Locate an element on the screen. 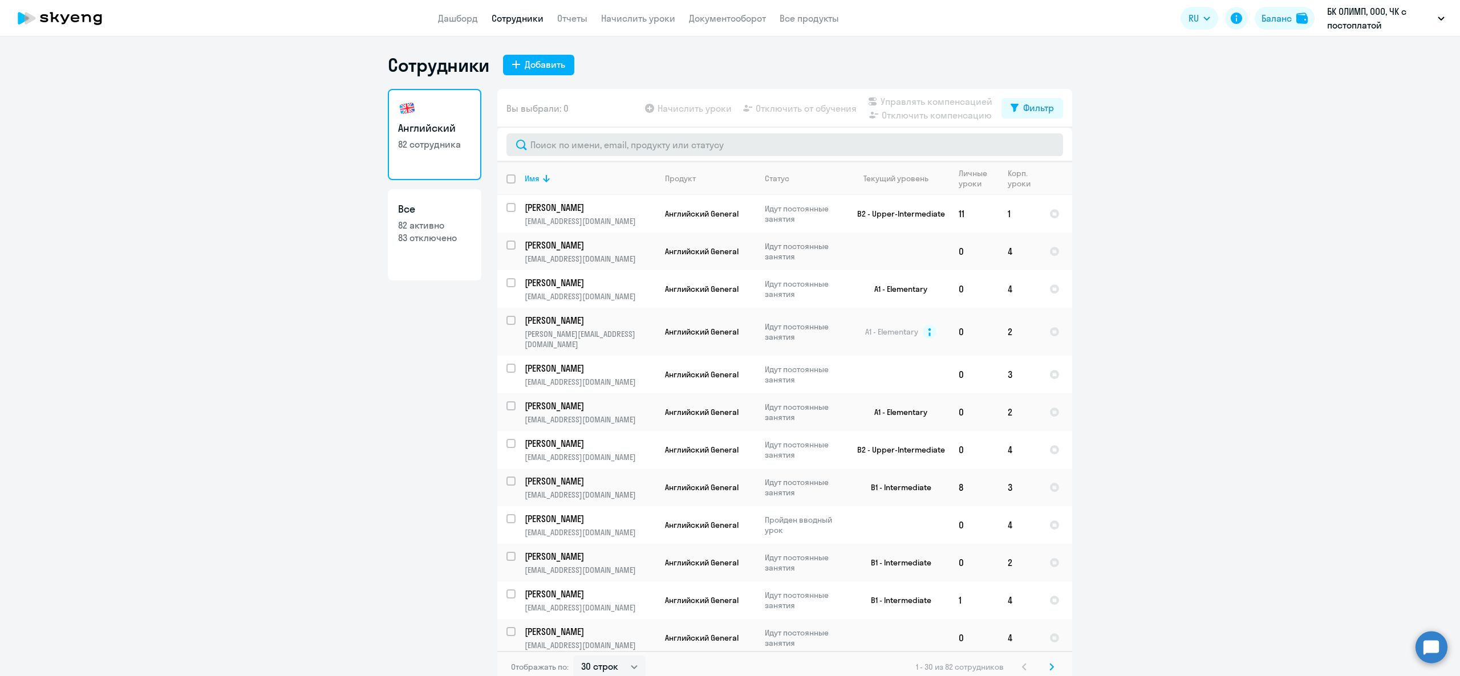  button: БК ОЛИМП, ООО, ЧК с постоплатой is located at coordinates (1386, 18).